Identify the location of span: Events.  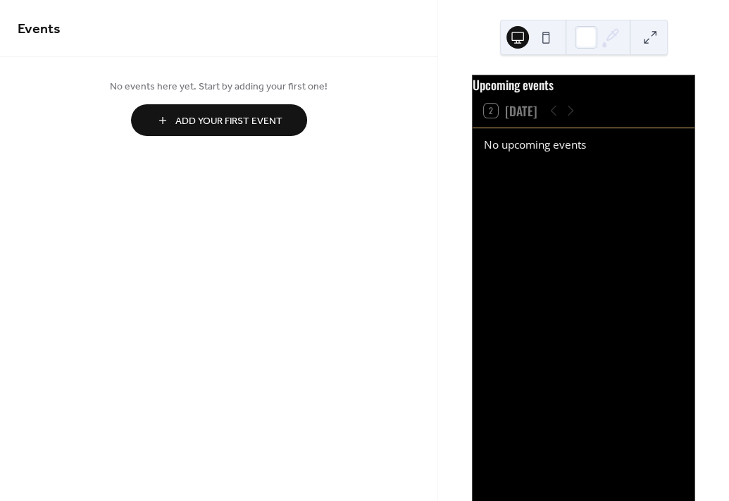
(39, 29).